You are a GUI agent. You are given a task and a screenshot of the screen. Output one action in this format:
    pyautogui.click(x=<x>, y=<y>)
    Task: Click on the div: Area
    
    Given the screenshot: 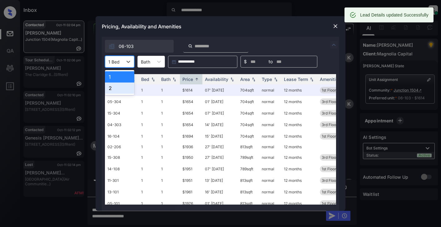 What is the action you would take?
    pyautogui.click(x=245, y=79)
    